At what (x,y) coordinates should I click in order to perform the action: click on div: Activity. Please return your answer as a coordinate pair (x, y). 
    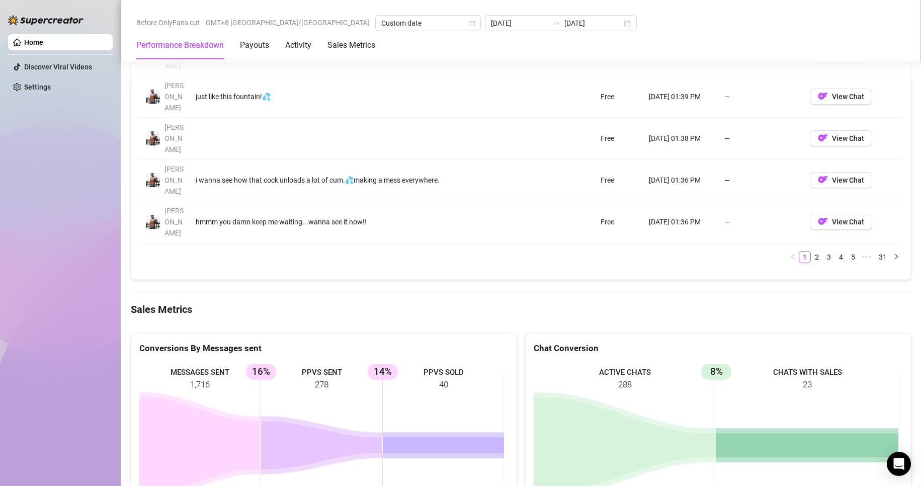
    Looking at the image, I should click on (298, 45).